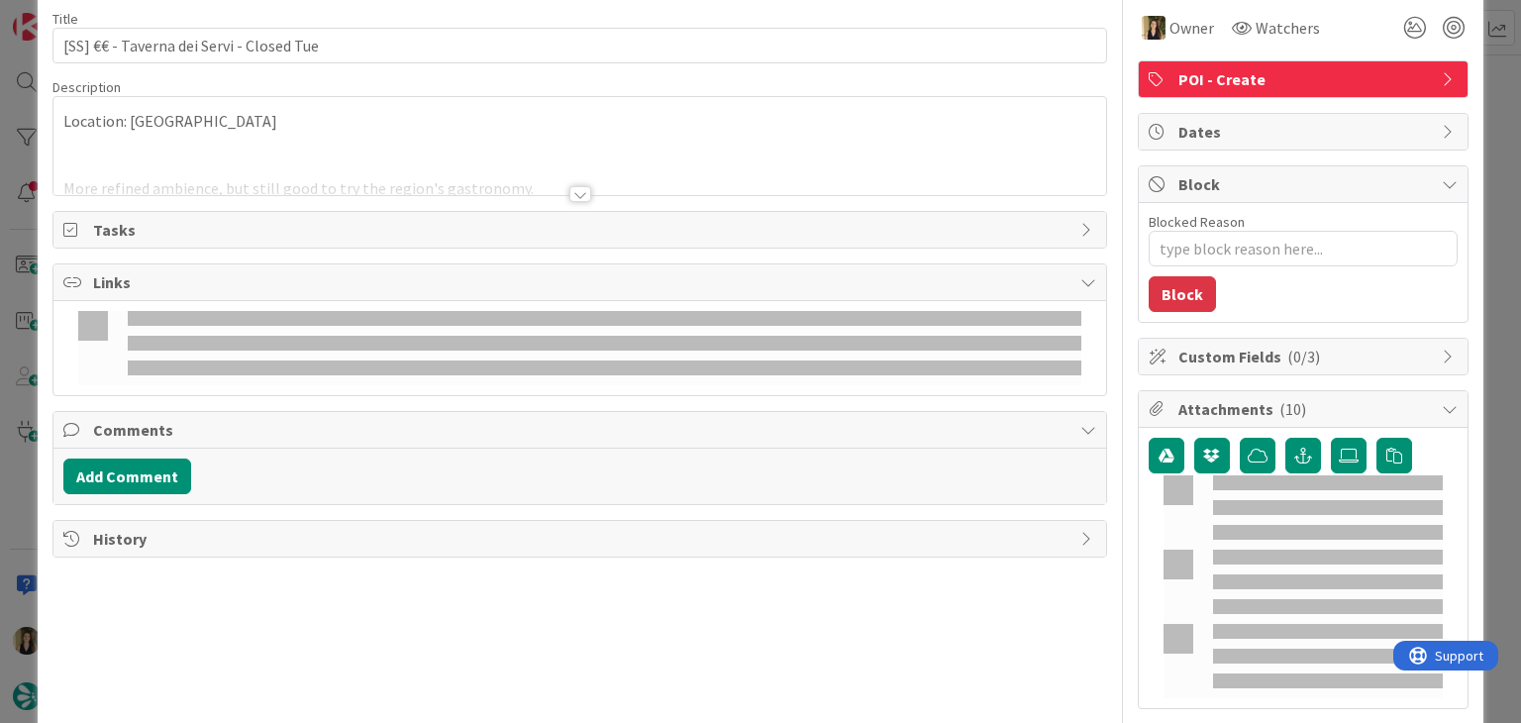 The height and width of the screenshot is (723, 1521). Describe the element at coordinates (65, 19) in the screenshot. I see `label: Title` at that location.